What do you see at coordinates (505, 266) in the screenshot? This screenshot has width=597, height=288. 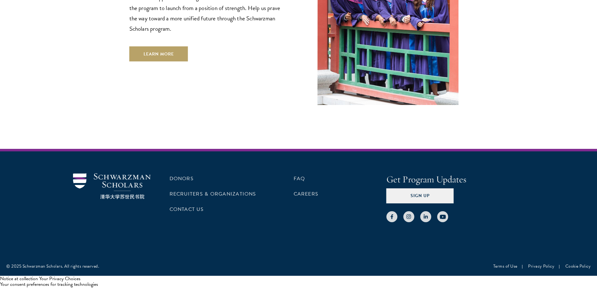 I see `a: Terms of Use` at bounding box center [505, 266].